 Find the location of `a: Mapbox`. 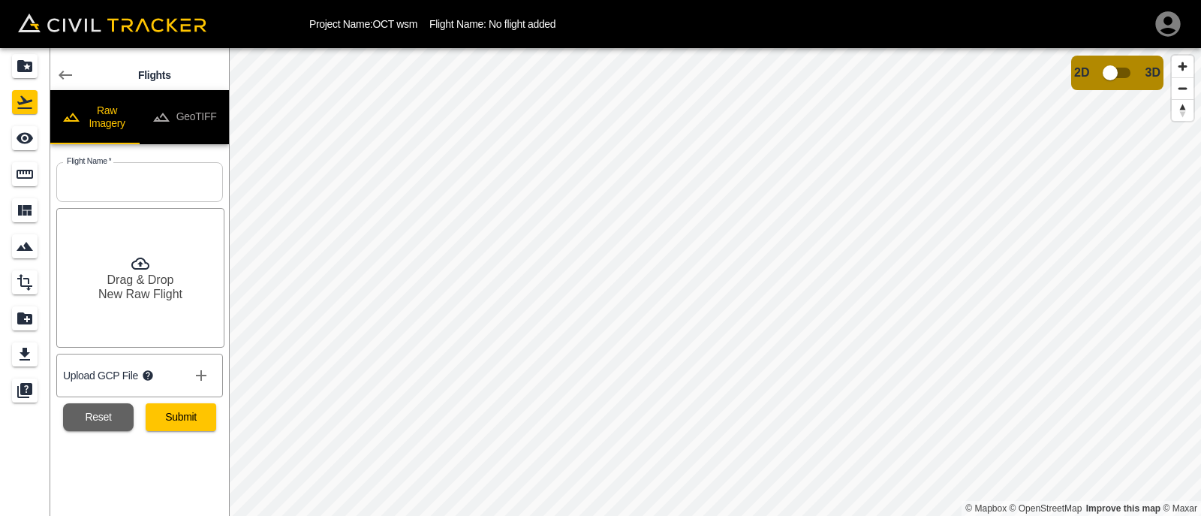

a: Mapbox is located at coordinates (985, 508).